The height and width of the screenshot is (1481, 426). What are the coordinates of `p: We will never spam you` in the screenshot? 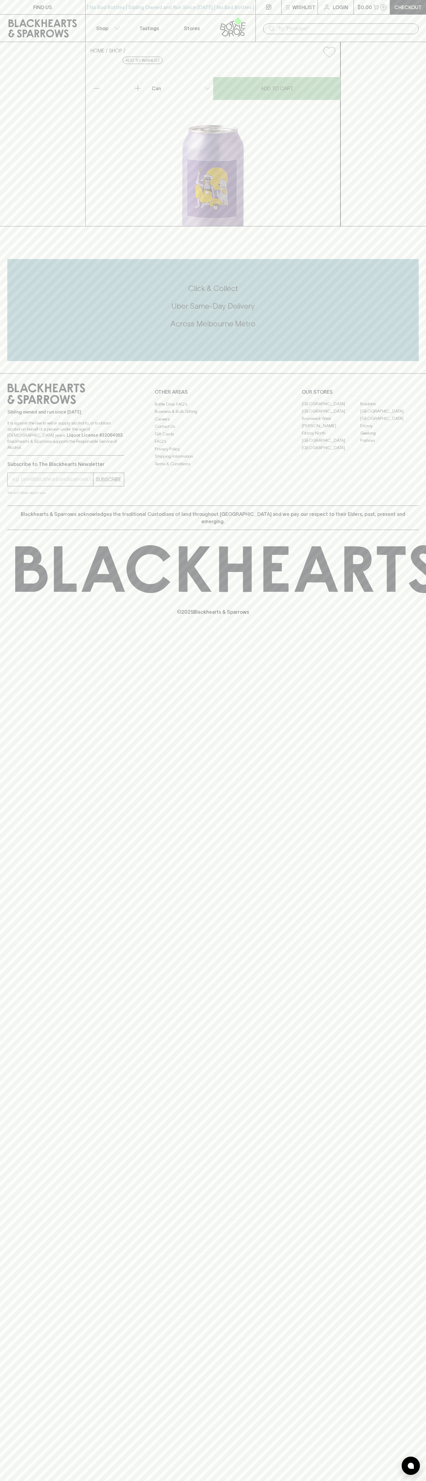 It's located at (66, 493).